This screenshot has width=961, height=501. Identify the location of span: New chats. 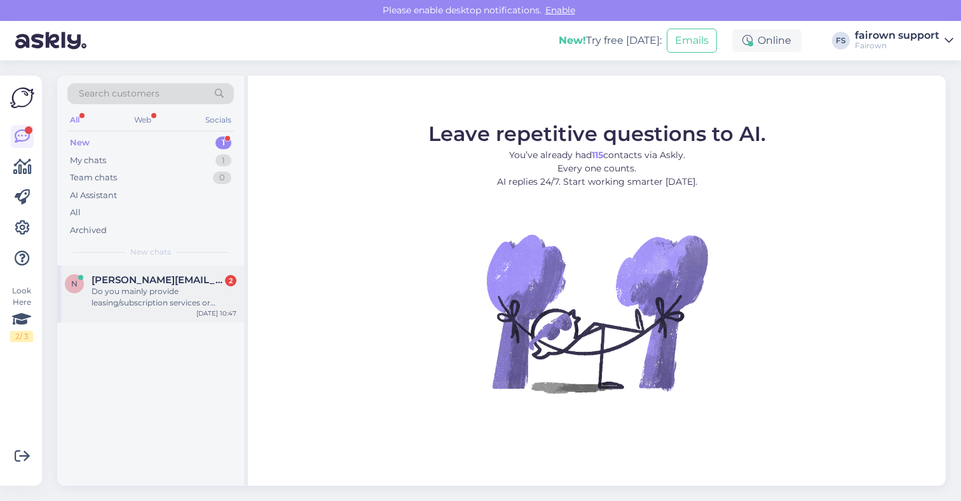
(151, 252).